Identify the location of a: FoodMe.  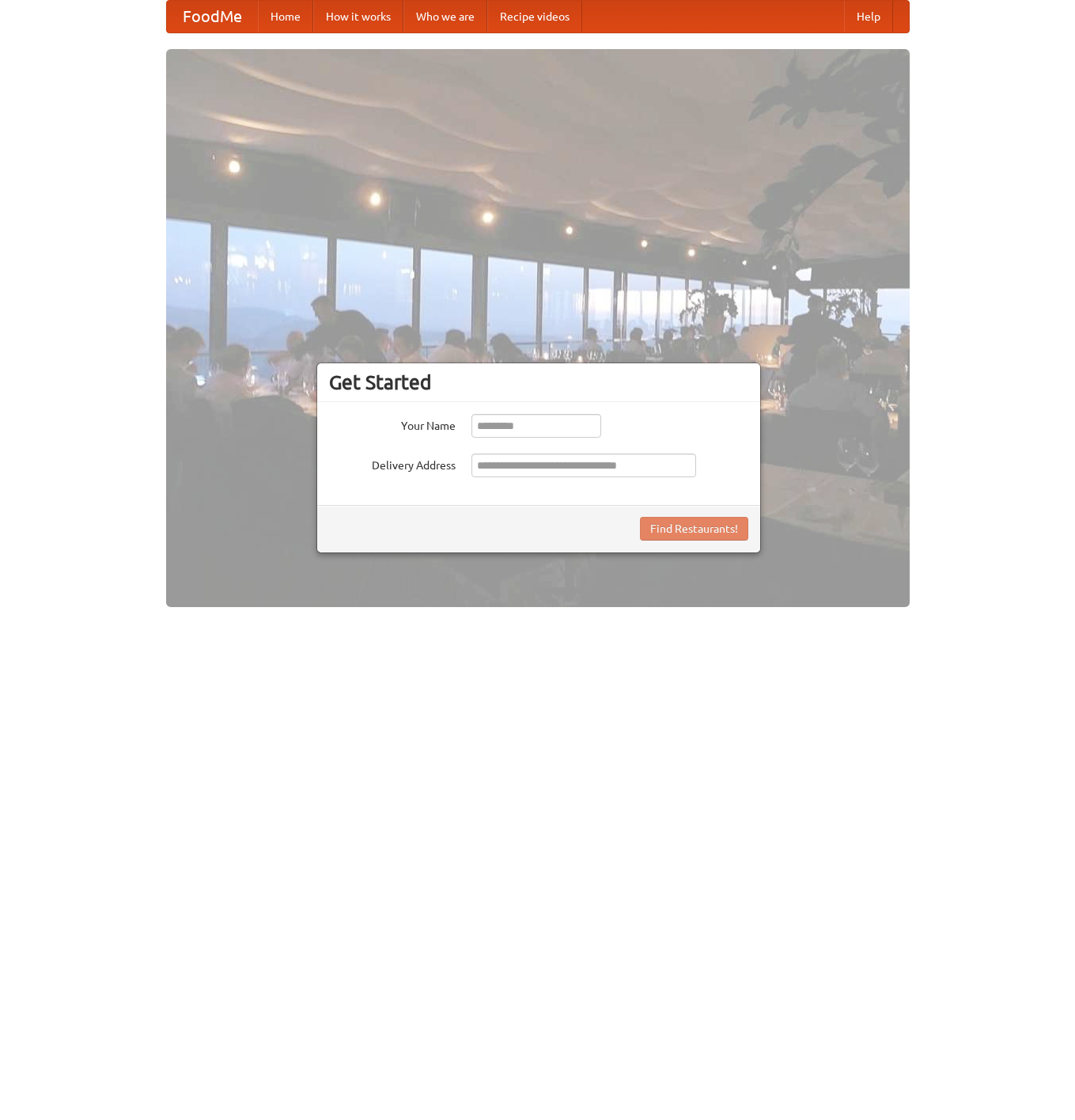
(212, 16).